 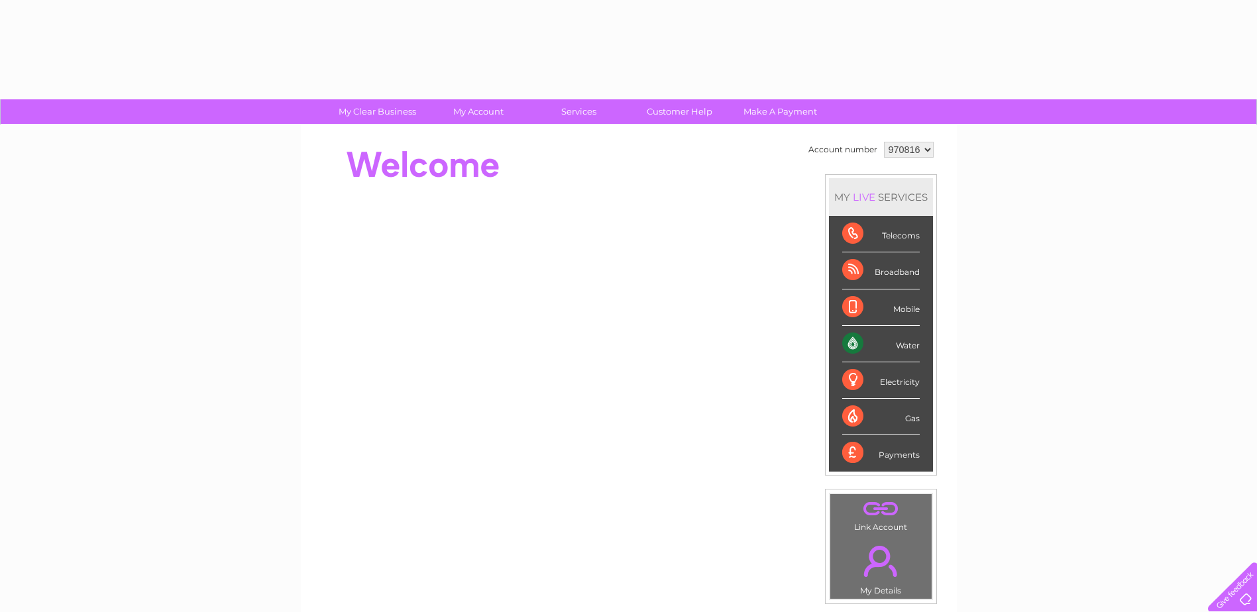 What do you see at coordinates (880, 514) in the screenshot?
I see `td: Link Account` at bounding box center [880, 514].